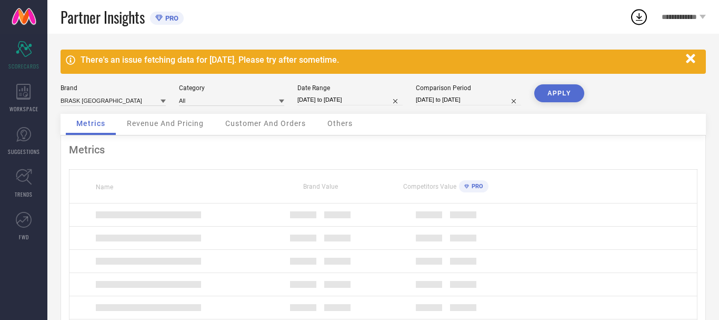 This screenshot has height=320, width=719. Describe the element at coordinates (321, 186) in the screenshot. I see `span: Brand Value` at that location.